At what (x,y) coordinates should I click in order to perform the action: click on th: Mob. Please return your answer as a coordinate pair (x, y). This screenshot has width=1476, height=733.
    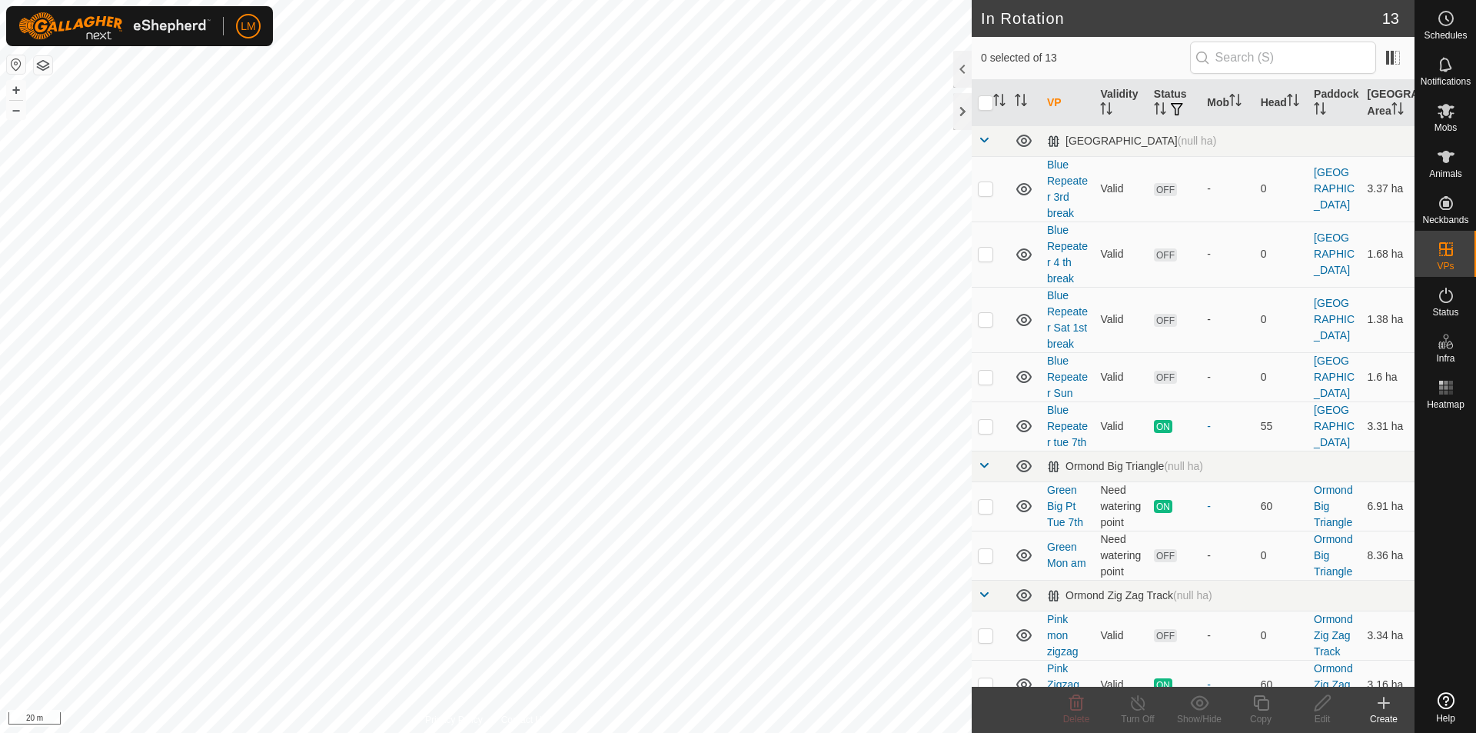
    Looking at the image, I should click on (1227, 103).